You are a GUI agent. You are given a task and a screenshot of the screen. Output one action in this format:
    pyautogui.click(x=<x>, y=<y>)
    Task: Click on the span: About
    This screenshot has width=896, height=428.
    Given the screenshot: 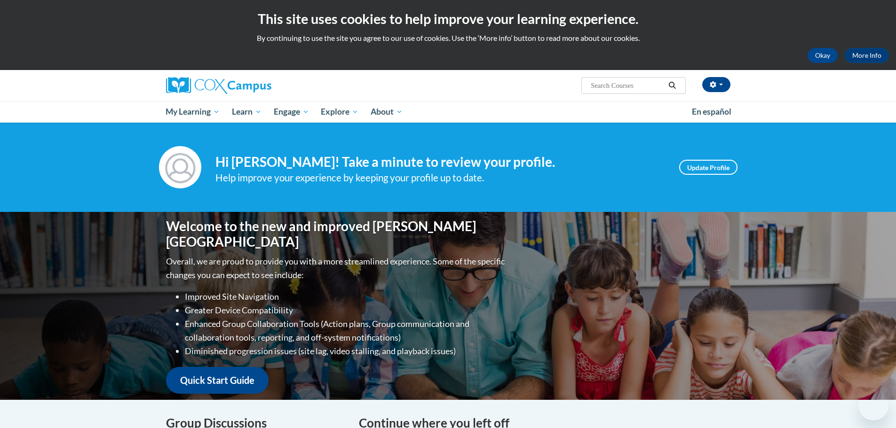 What is the action you would take?
    pyautogui.click(x=386, y=112)
    